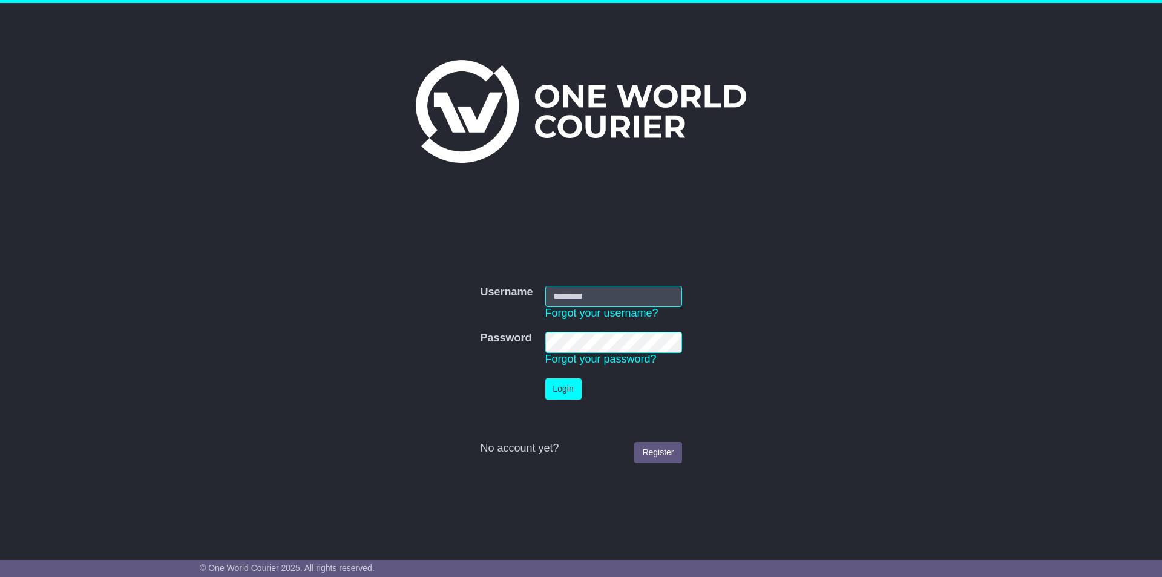  What do you see at coordinates (602, 313) in the screenshot?
I see `a: Forgot your username?` at bounding box center [602, 313].